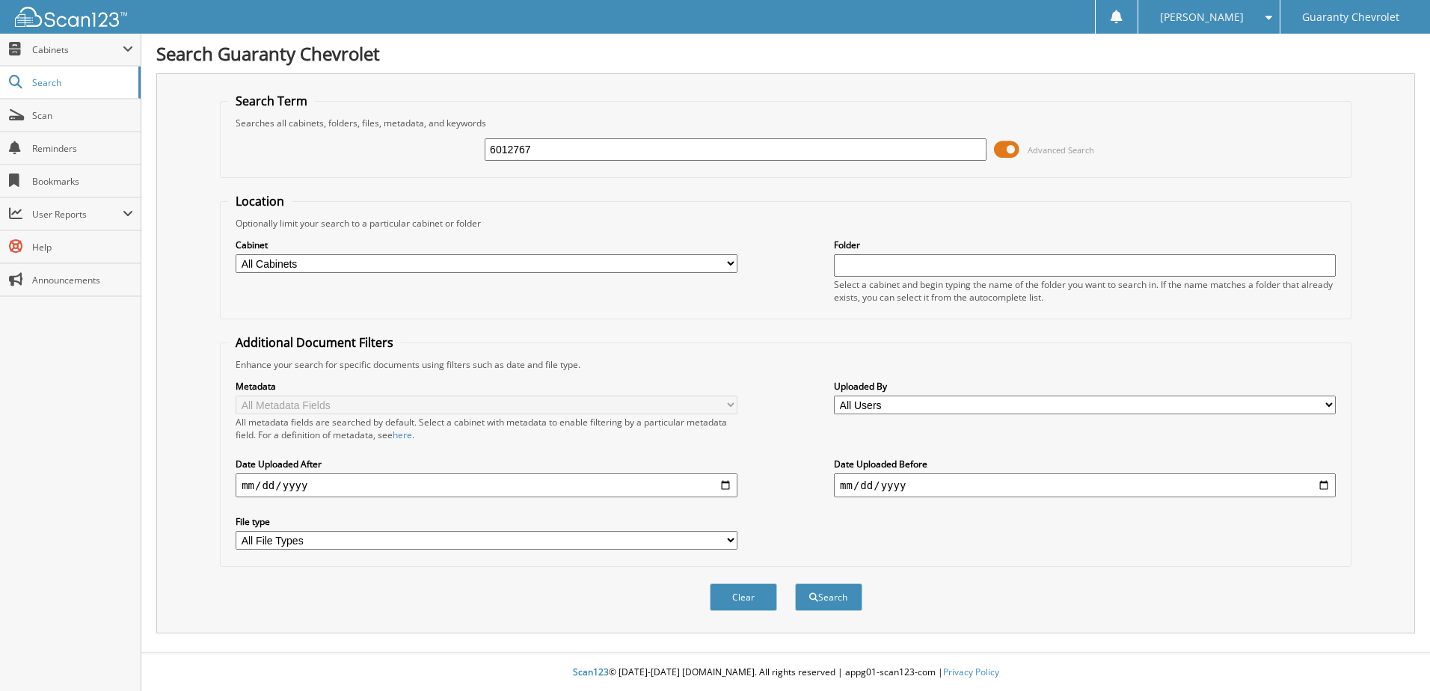 The image size is (1430, 691). Describe the element at coordinates (486, 245) in the screenshot. I see `label: Cabinet` at that location.